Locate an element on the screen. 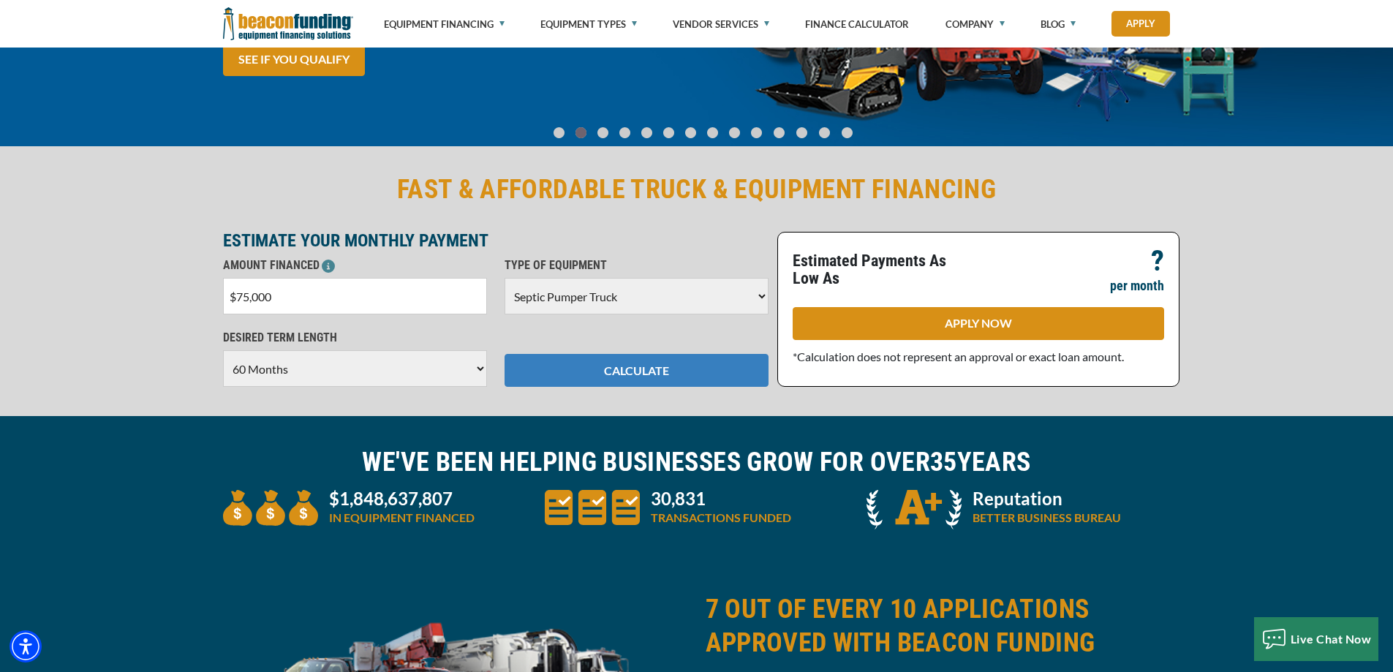  p: 30,831 is located at coordinates (721, 499).